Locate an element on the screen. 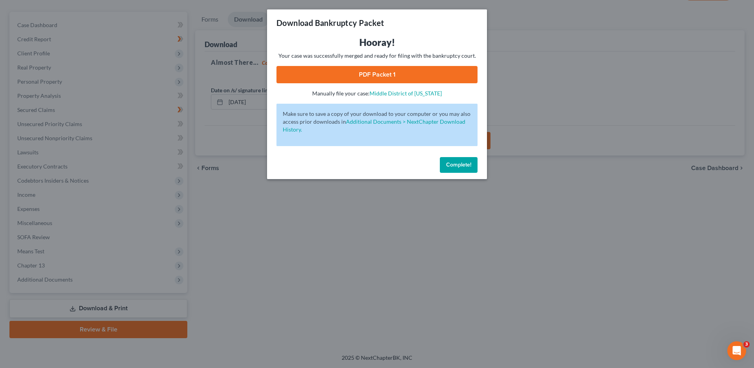 Image resolution: width=754 pixels, height=368 pixels. span: Complete! is located at coordinates (459, 165).